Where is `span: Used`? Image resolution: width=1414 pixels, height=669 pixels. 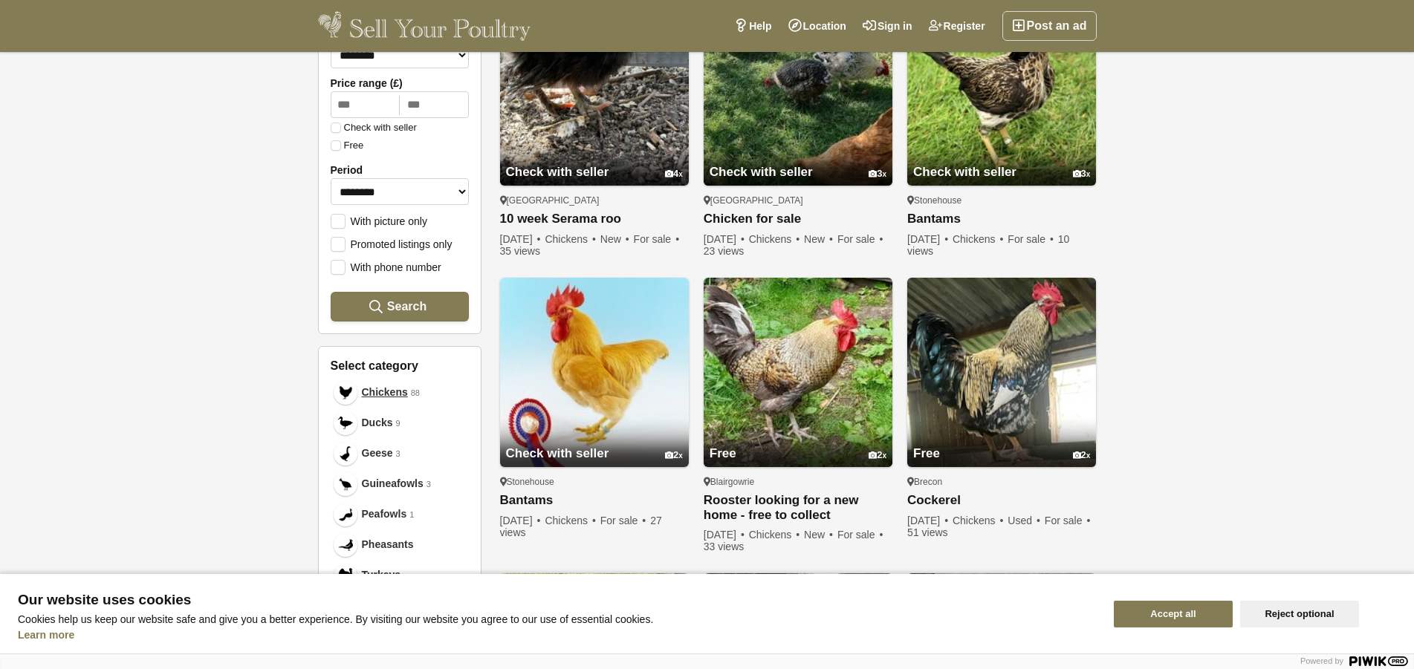 span: Used is located at coordinates (1024, 521).